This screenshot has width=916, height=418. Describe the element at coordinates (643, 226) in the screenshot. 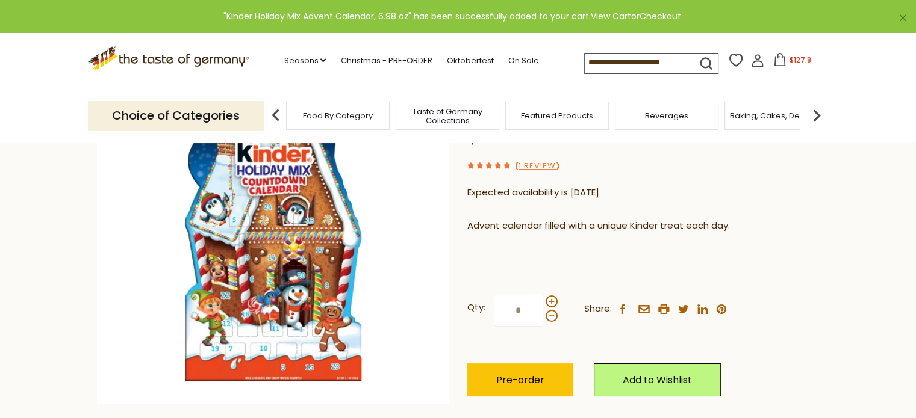

I see `p: Advent calendar filled with a unique Kinder treat each day.` at that location.